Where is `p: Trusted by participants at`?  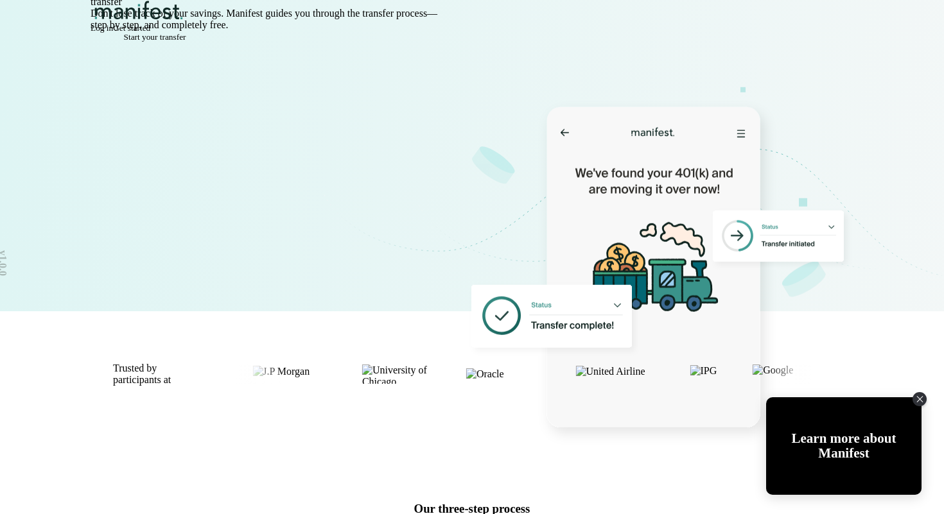 p: Trusted by participants at is located at coordinates (142, 374).